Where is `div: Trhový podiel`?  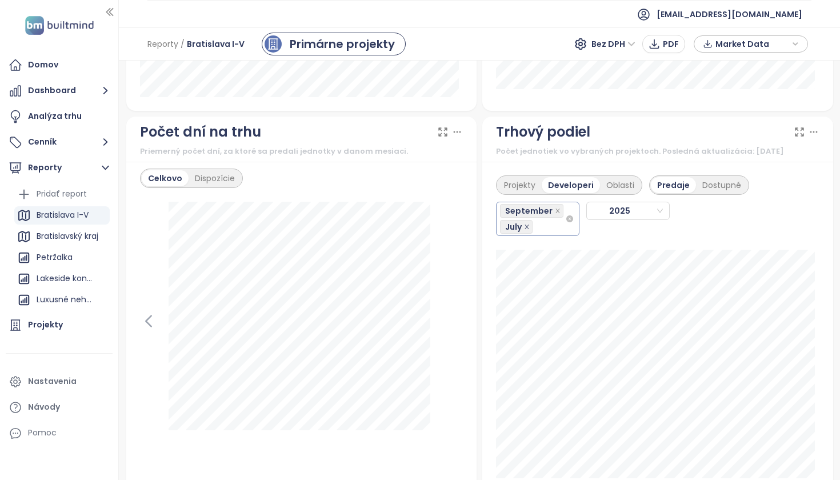
div: Trhový podiel is located at coordinates (543, 132).